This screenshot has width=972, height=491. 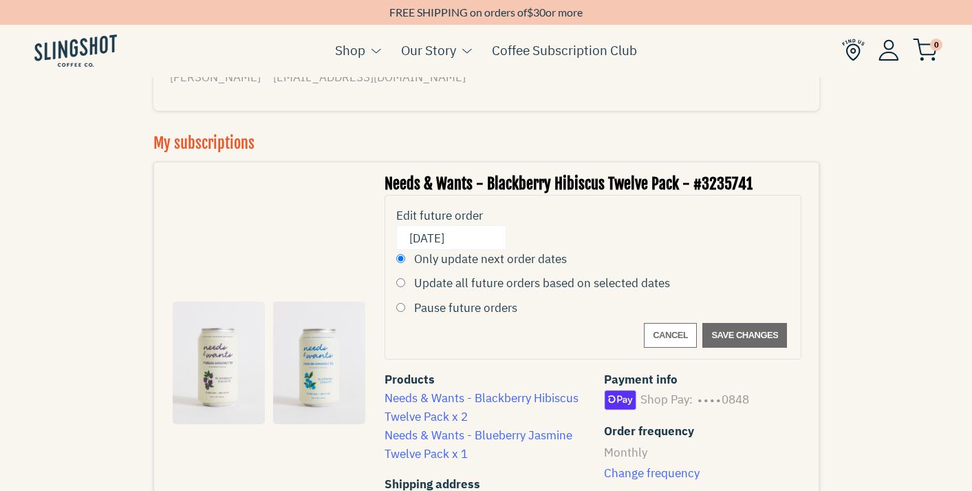 I want to click on button: Cancel, so click(x=670, y=335).